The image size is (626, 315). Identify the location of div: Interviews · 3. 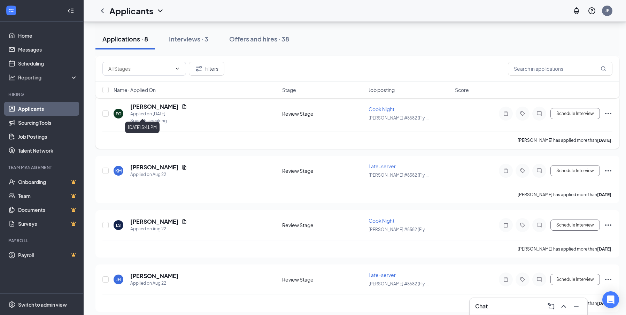
(188, 39).